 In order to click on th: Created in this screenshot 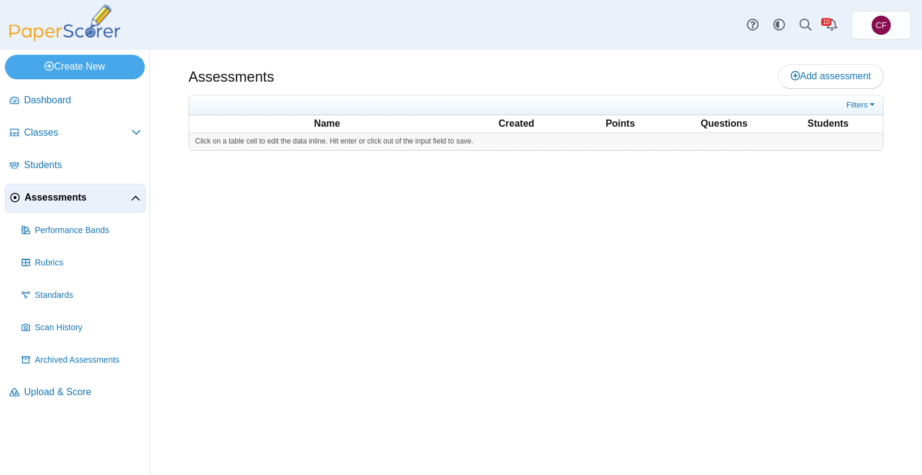, I will do `click(516, 124)`.